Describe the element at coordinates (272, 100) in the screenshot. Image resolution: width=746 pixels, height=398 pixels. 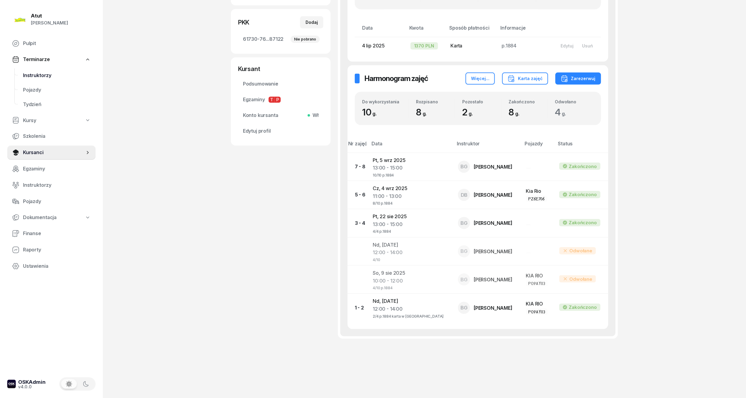
I see `span: T` at that location.